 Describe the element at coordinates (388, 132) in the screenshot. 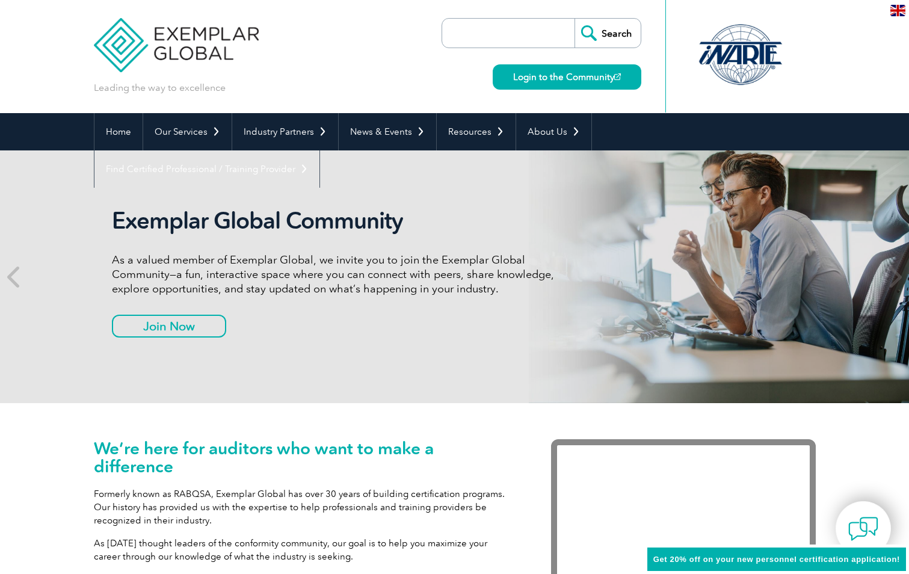

I see `a: News & Events` at that location.